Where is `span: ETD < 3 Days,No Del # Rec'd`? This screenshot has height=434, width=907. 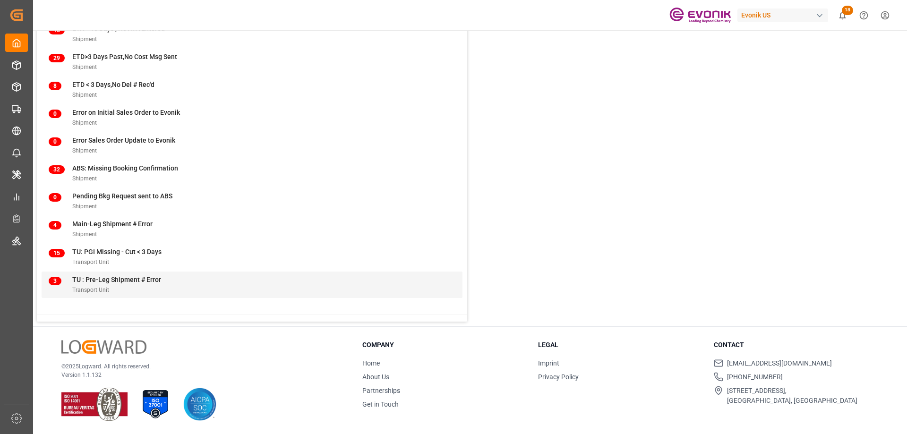 span: ETD < 3 Days,No Del # Rec'd is located at coordinates (113, 85).